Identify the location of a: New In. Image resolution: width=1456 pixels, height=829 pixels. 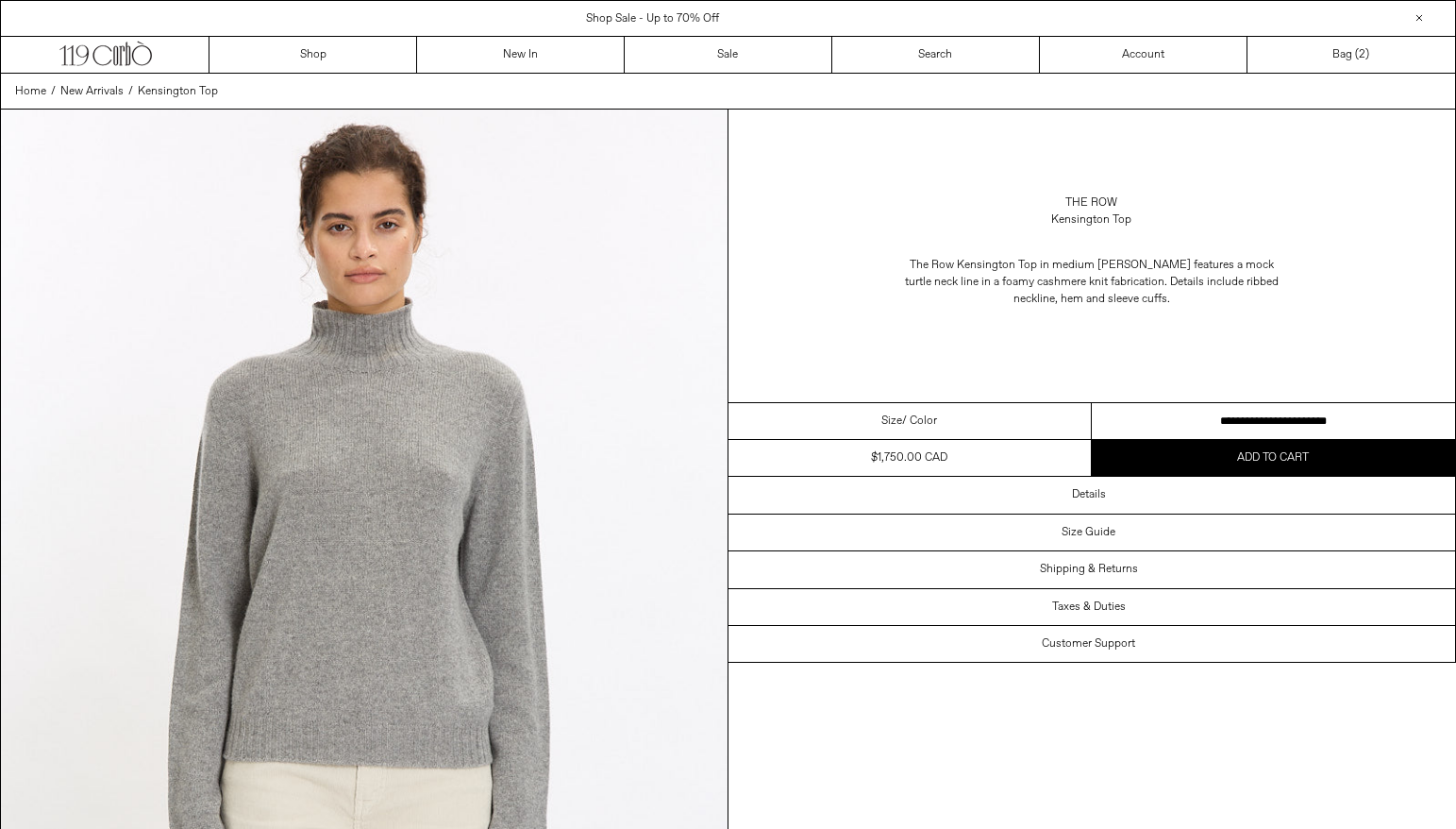
(521, 54).